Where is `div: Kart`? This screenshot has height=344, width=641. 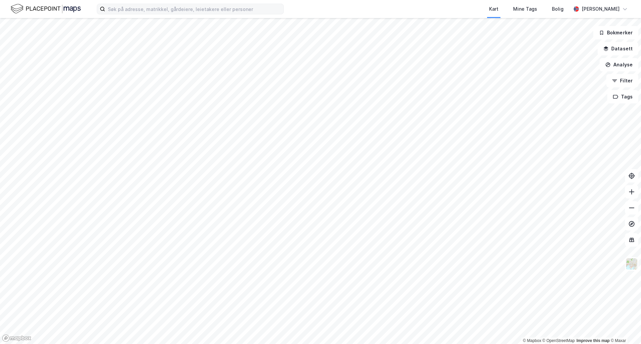 div: Kart is located at coordinates (494, 9).